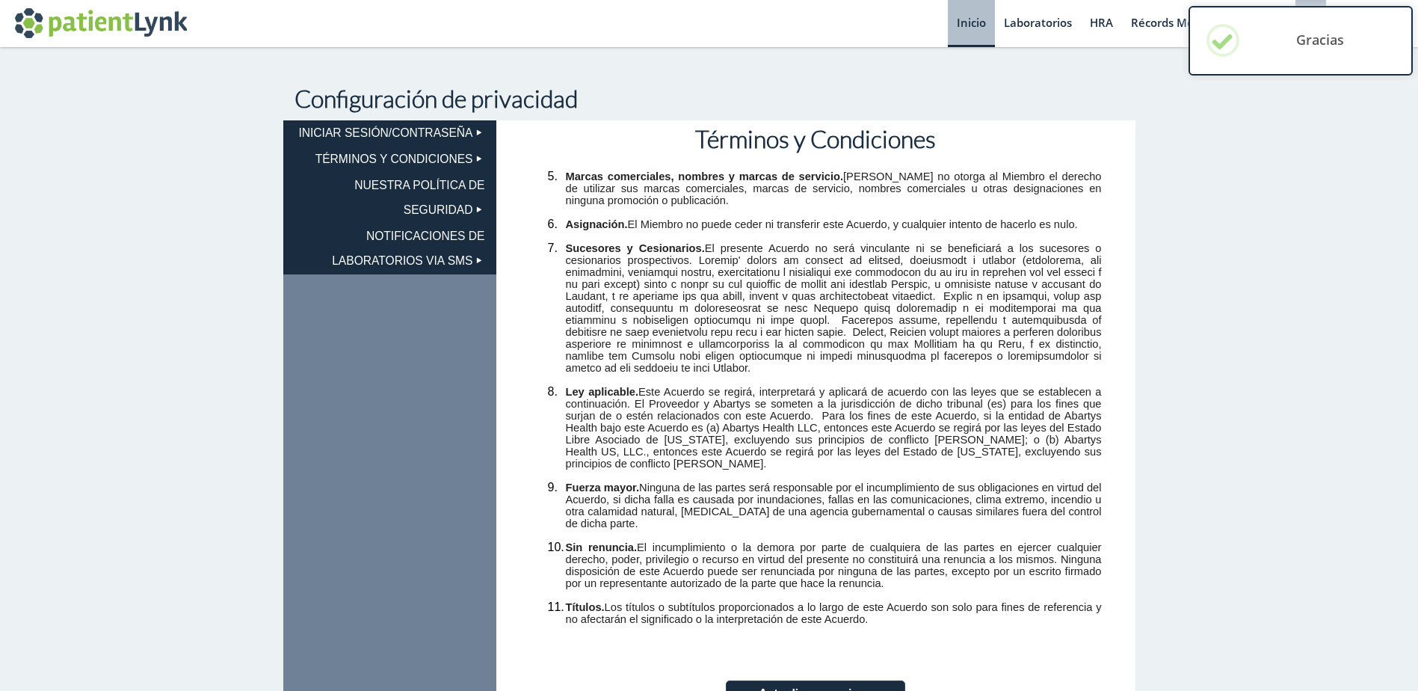 The width and height of the screenshot is (1418, 691). I want to click on span: Ninguna de las partes será responsable por el incumplimiento de sus obligaciones en virtud del Ac..., so click(834, 505).